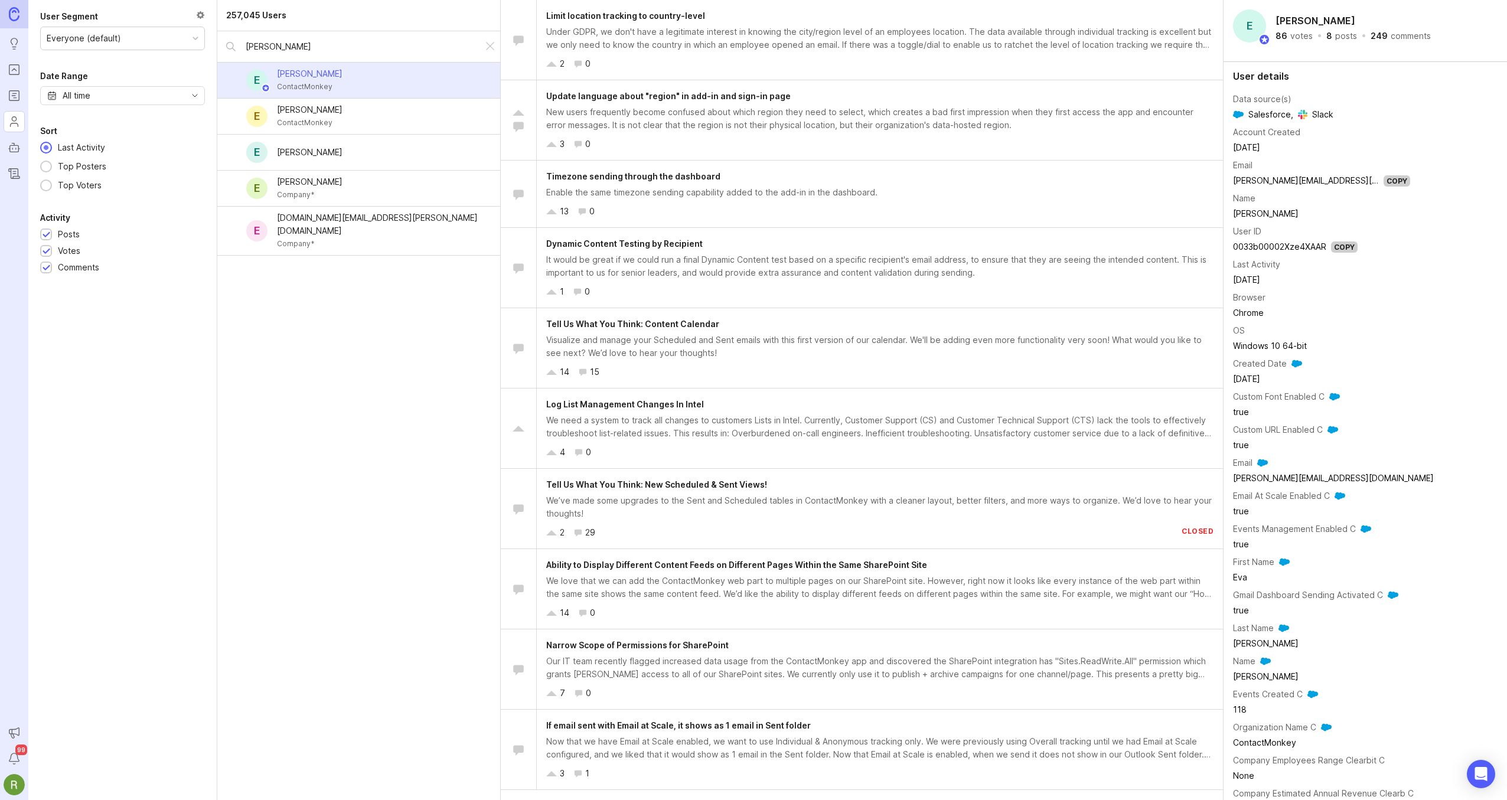 The width and height of the screenshot is (1507, 800). I want to click on a: Ideas, so click(14, 44).